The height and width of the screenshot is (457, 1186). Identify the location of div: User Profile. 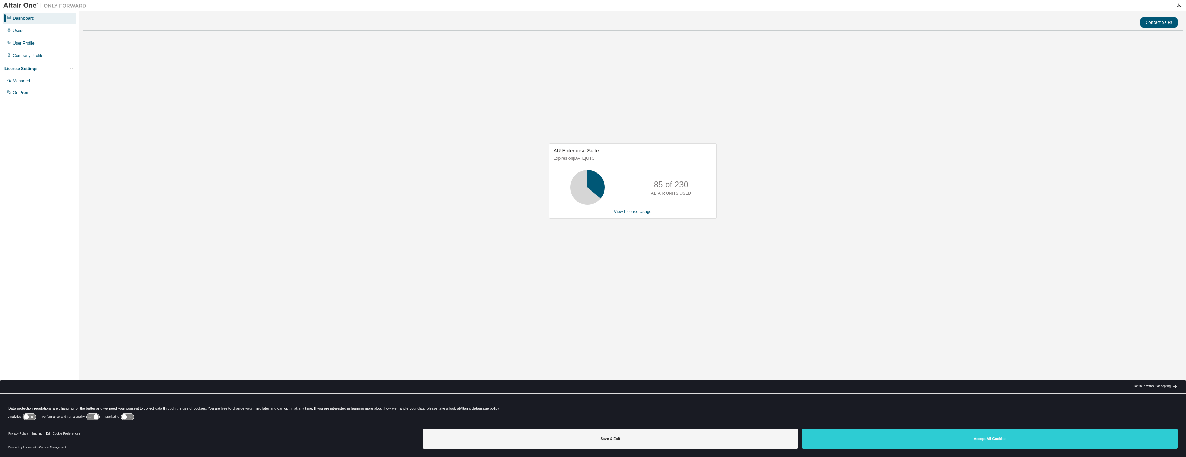
(23, 43).